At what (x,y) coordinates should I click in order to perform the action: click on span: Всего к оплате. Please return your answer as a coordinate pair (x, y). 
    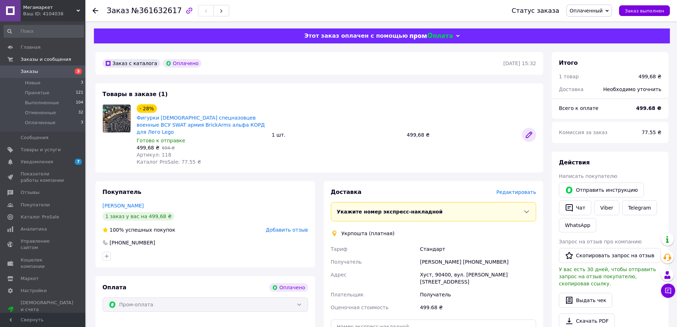
    Looking at the image, I should click on (579, 108).